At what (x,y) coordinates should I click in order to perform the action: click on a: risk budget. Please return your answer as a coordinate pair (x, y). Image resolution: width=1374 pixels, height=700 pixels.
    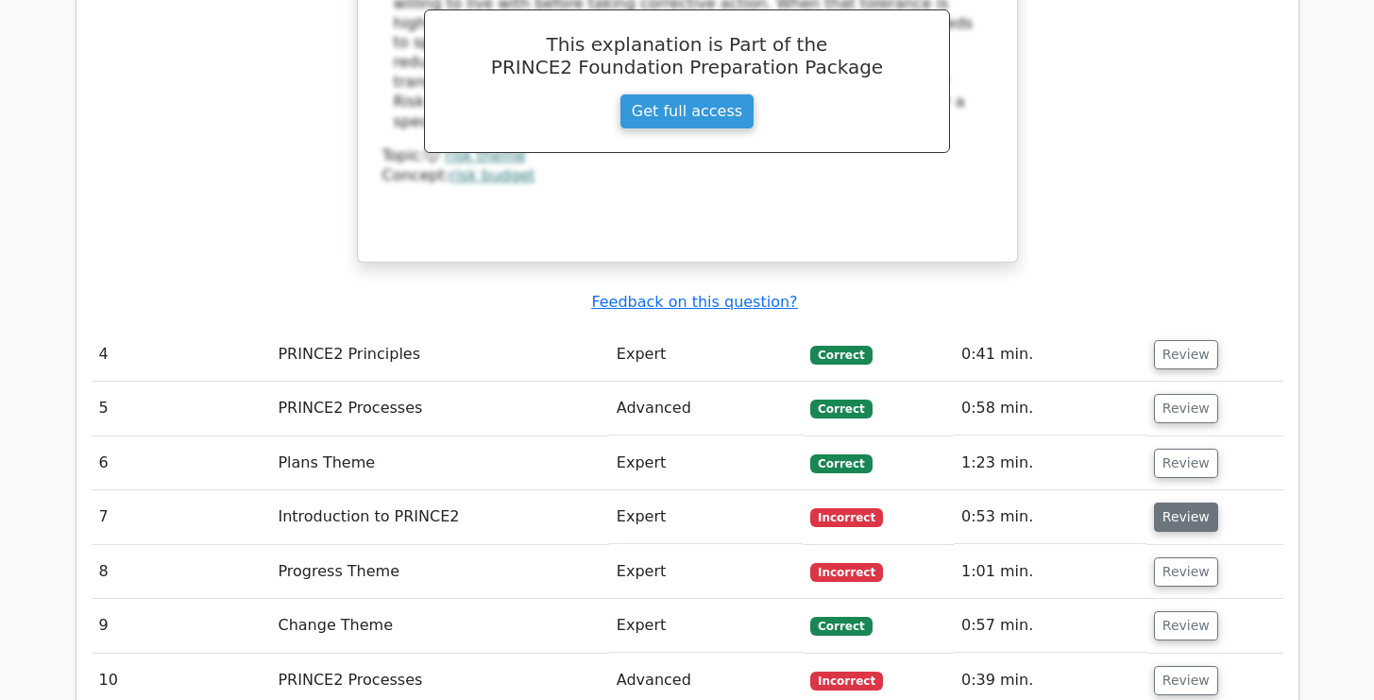
    Looking at the image, I should click on (492, 175).